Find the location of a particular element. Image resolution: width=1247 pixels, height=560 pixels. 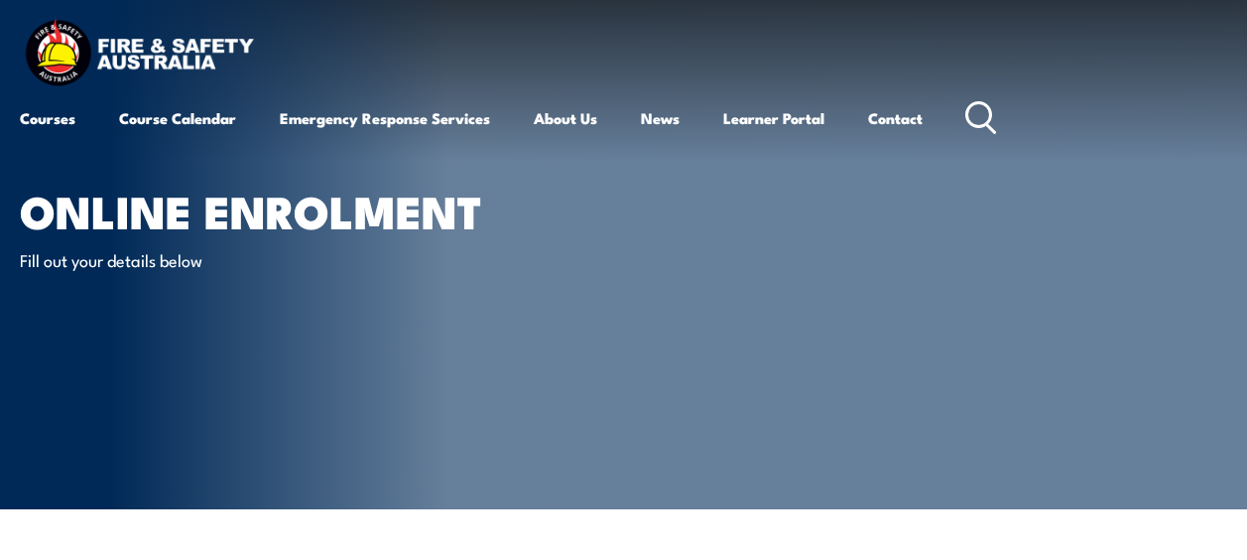

p: Fill out your details below is located at coordinates (200, 259).